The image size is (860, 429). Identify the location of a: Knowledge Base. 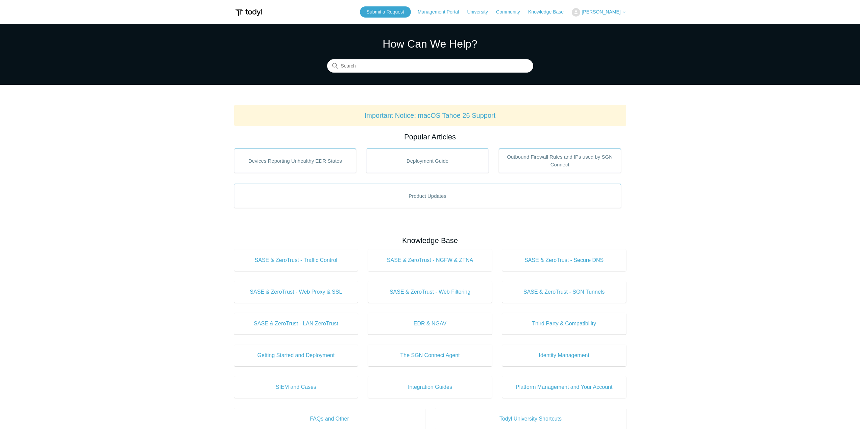
(549, 12).